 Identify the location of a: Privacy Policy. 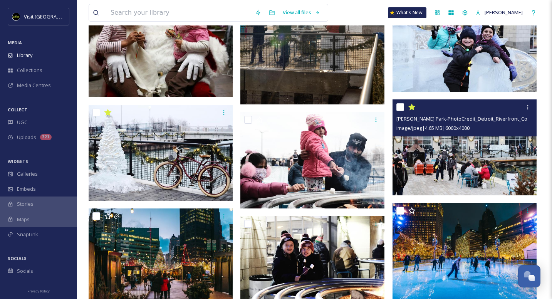
(39, 291).